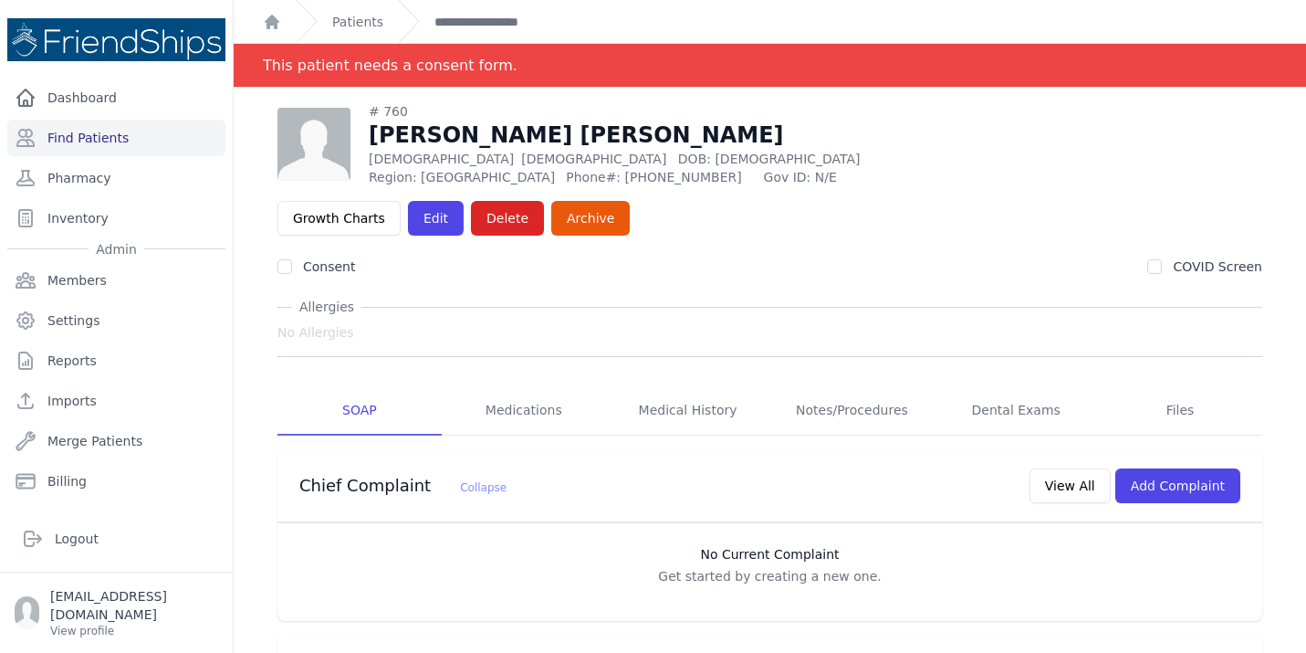 This screenshot has width=1306, height=653. Describe the element at coordinates (665, 111) in the screenshot. I see `div: # 760` at that location.